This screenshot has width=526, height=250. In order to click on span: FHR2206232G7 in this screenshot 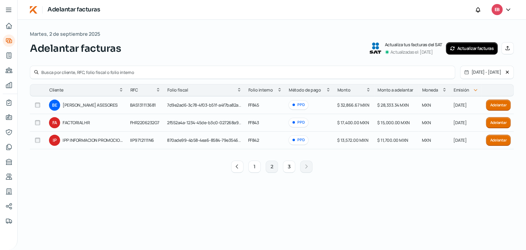, I will do `click(144, 122)`.